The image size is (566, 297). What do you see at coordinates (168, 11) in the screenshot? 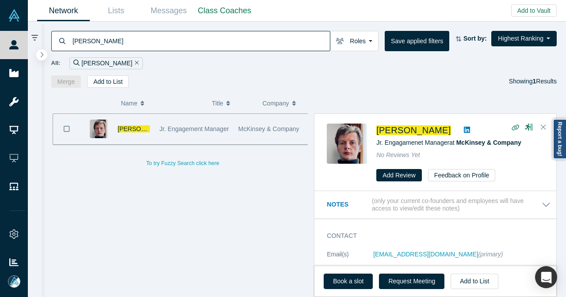
I see `a: Messages` at bounding box center [168, 11].